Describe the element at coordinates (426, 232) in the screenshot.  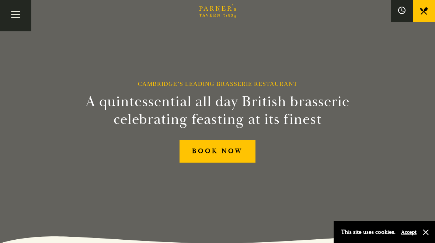
I see `button: Close and accept` at that location.